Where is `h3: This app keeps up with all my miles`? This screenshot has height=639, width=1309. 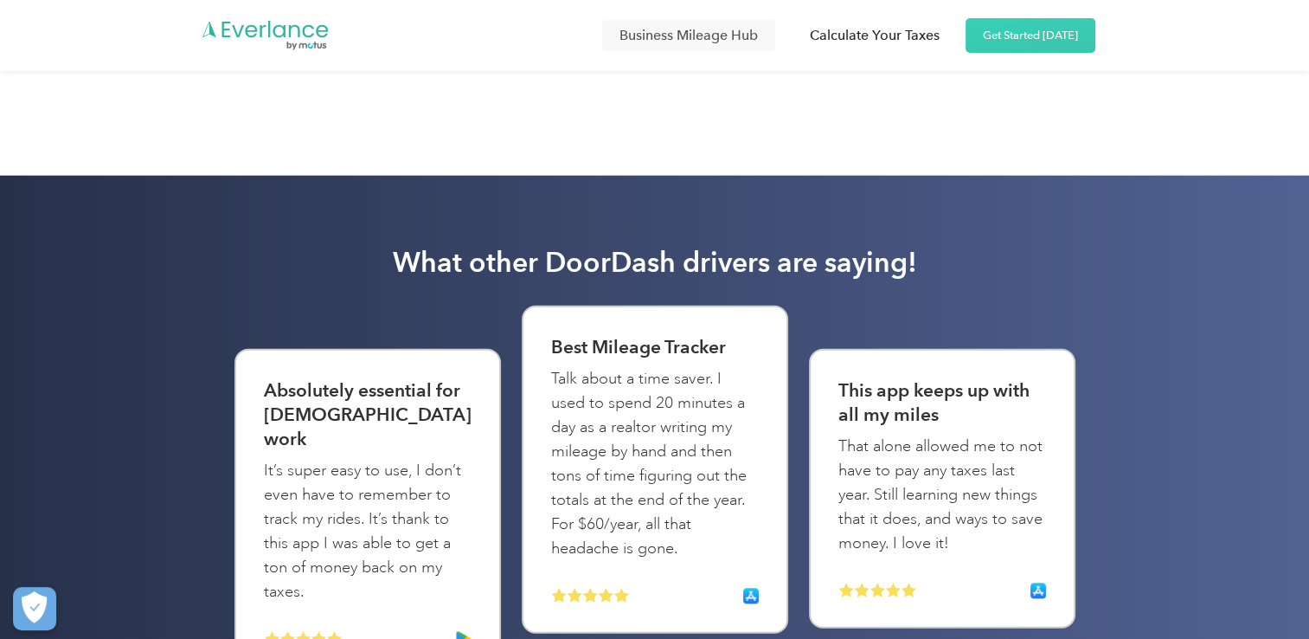
h3: This app keeps up with all my miles is located at coordinates (942, 402).